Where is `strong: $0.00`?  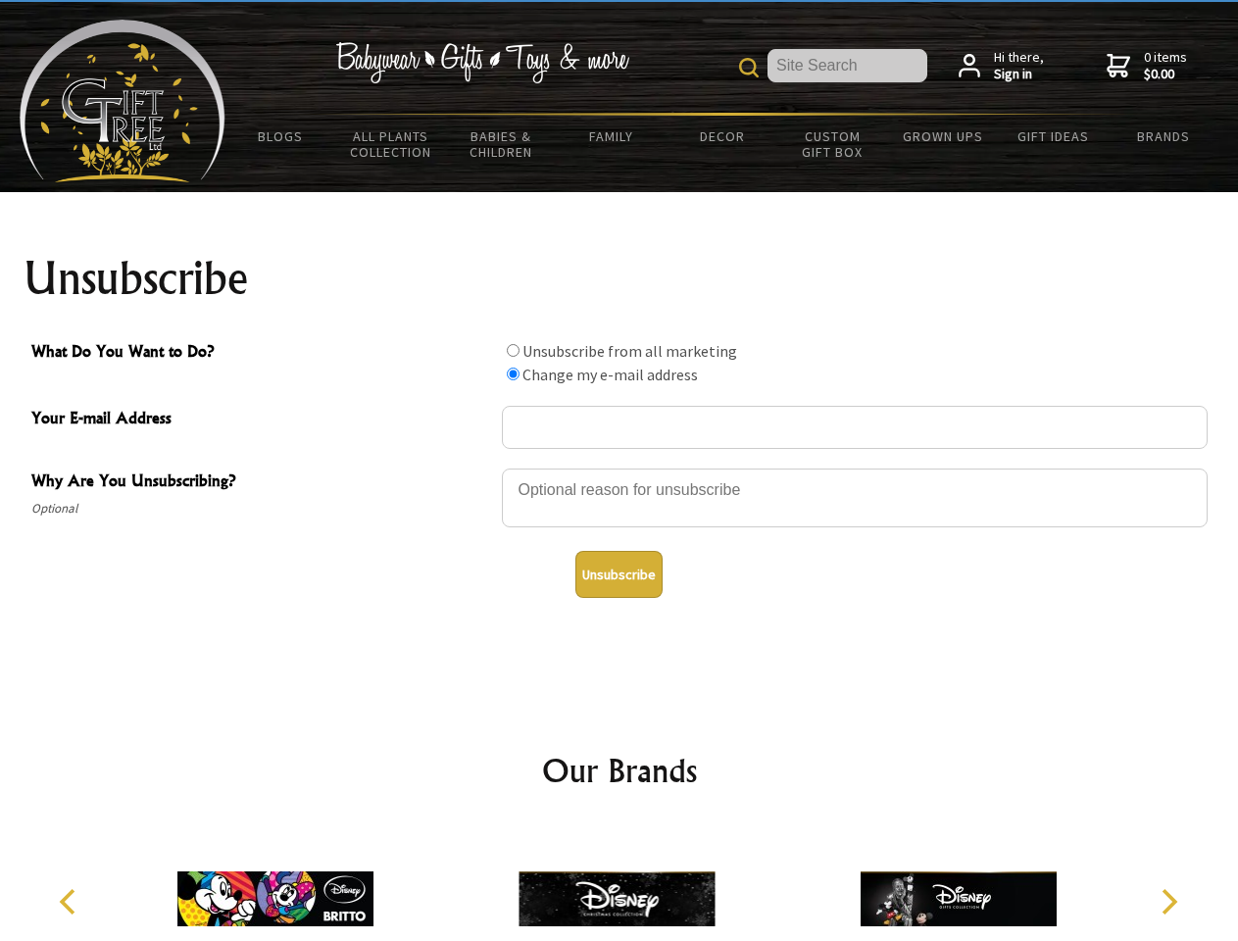
strong: $0.00 is located at coordinates (1165, 74).